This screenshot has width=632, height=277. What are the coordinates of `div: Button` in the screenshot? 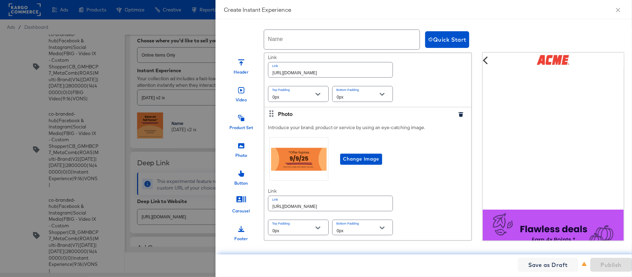 It's located at (241, 183).